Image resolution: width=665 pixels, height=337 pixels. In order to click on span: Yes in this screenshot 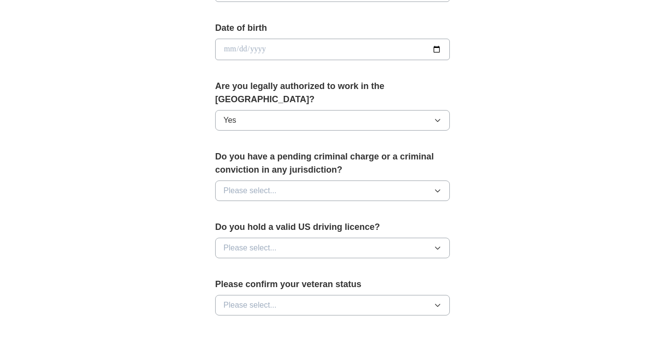, I will do `click(230, 120)`.